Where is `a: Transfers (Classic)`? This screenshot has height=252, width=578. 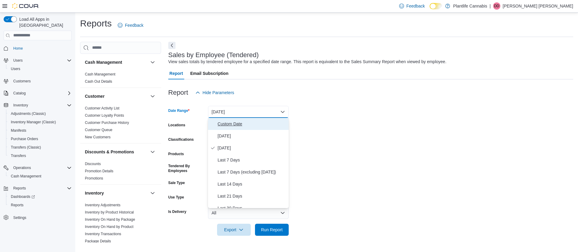
a: Transfers (Classic) is located at coordinates (26, 148).